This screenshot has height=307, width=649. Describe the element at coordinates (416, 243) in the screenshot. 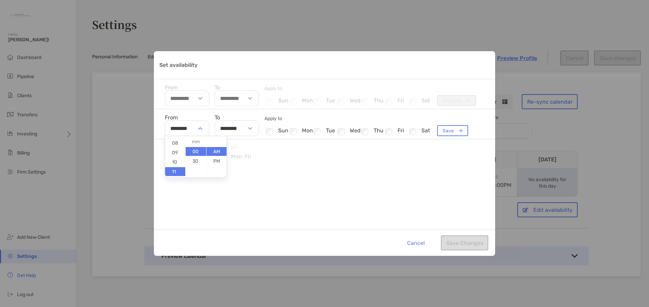

I see `button: Cancel` at that location.